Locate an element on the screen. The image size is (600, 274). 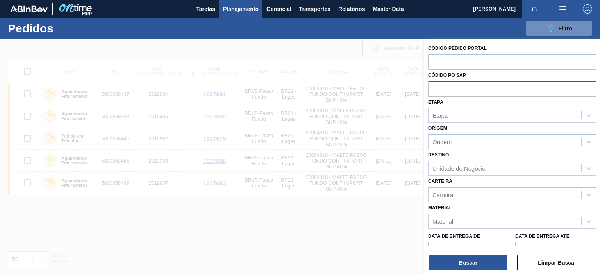
label: Destino is located at coordinates (438, 155).